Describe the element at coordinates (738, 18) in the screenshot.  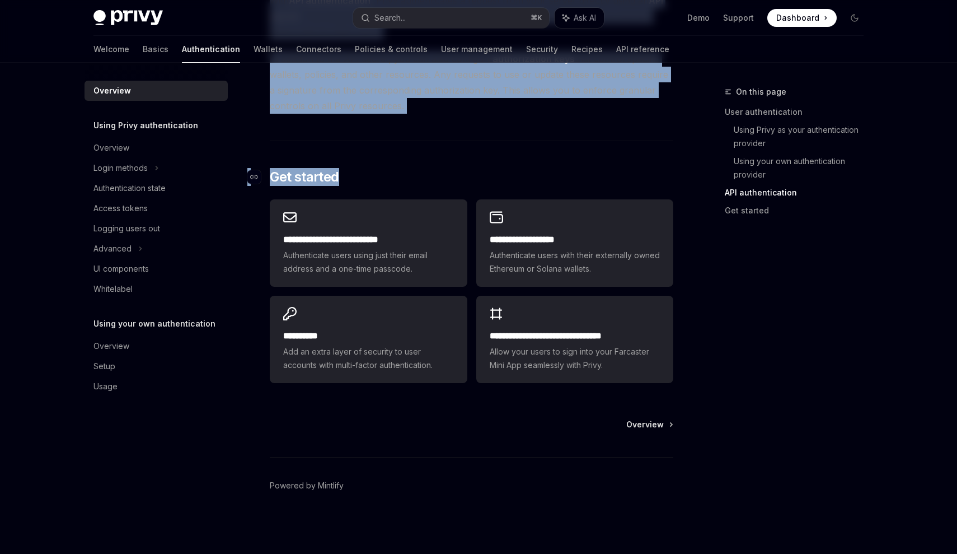
I see `a: Support` at that location.